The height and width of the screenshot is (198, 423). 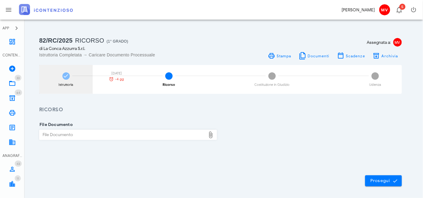 I want to click on div: di La Conca Azzurra S.r.l., so click(x=128, y=48).